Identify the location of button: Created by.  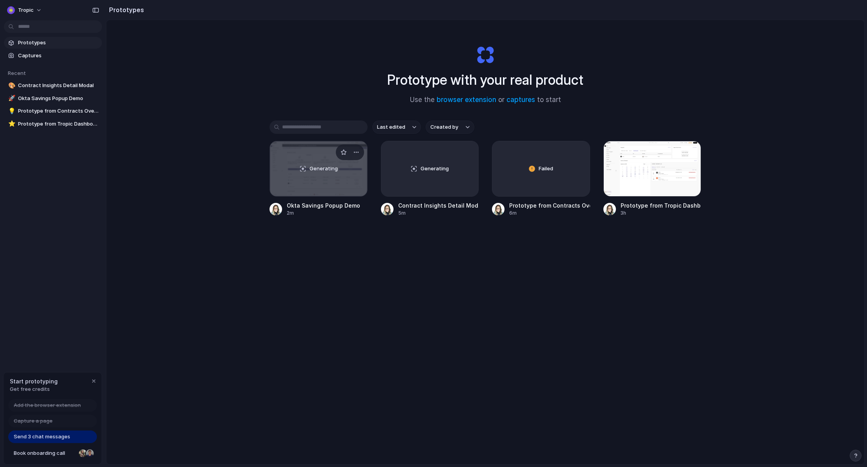
(450, 127).